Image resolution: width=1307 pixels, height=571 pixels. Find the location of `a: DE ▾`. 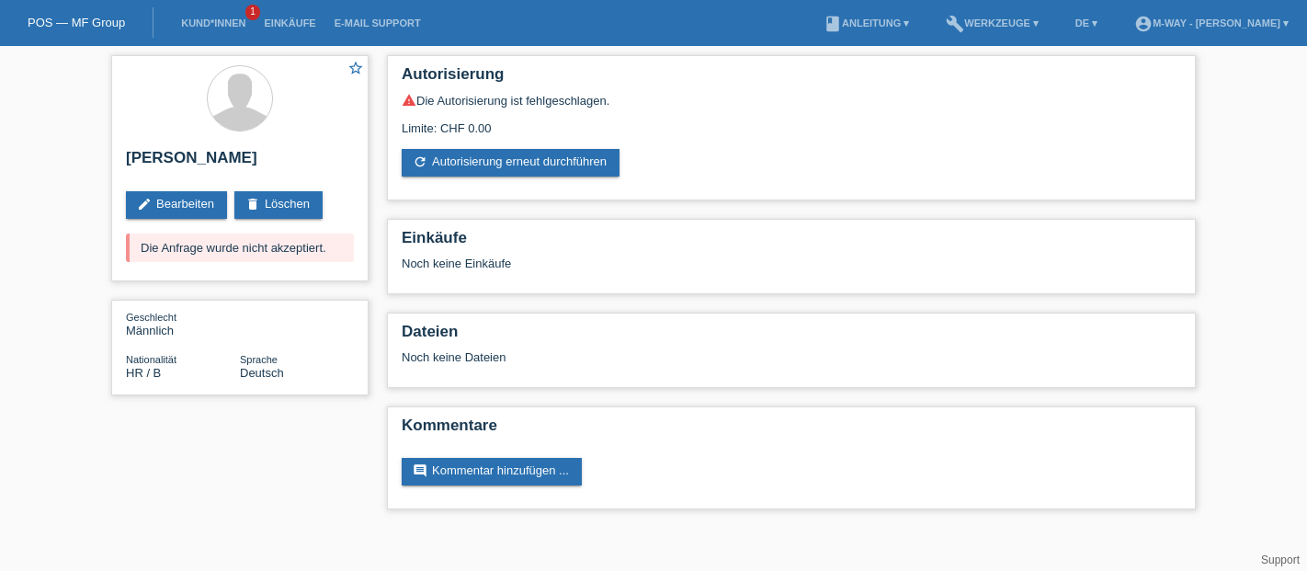

a: DE ▾ is located at coordinates (1087, 23).